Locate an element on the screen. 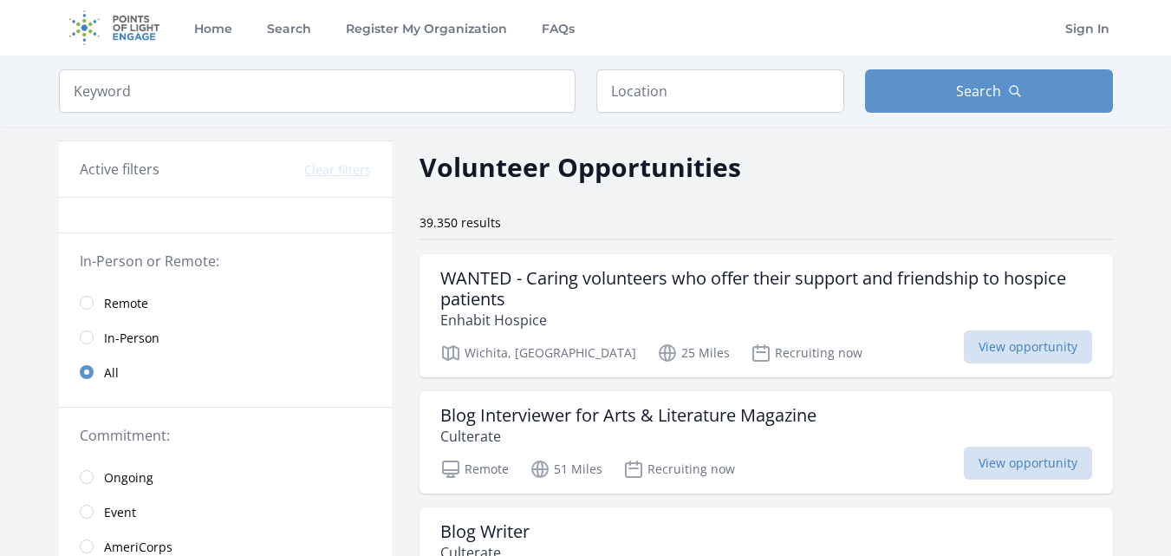  span: AmeriCorps is located at coordinates (138, 547).